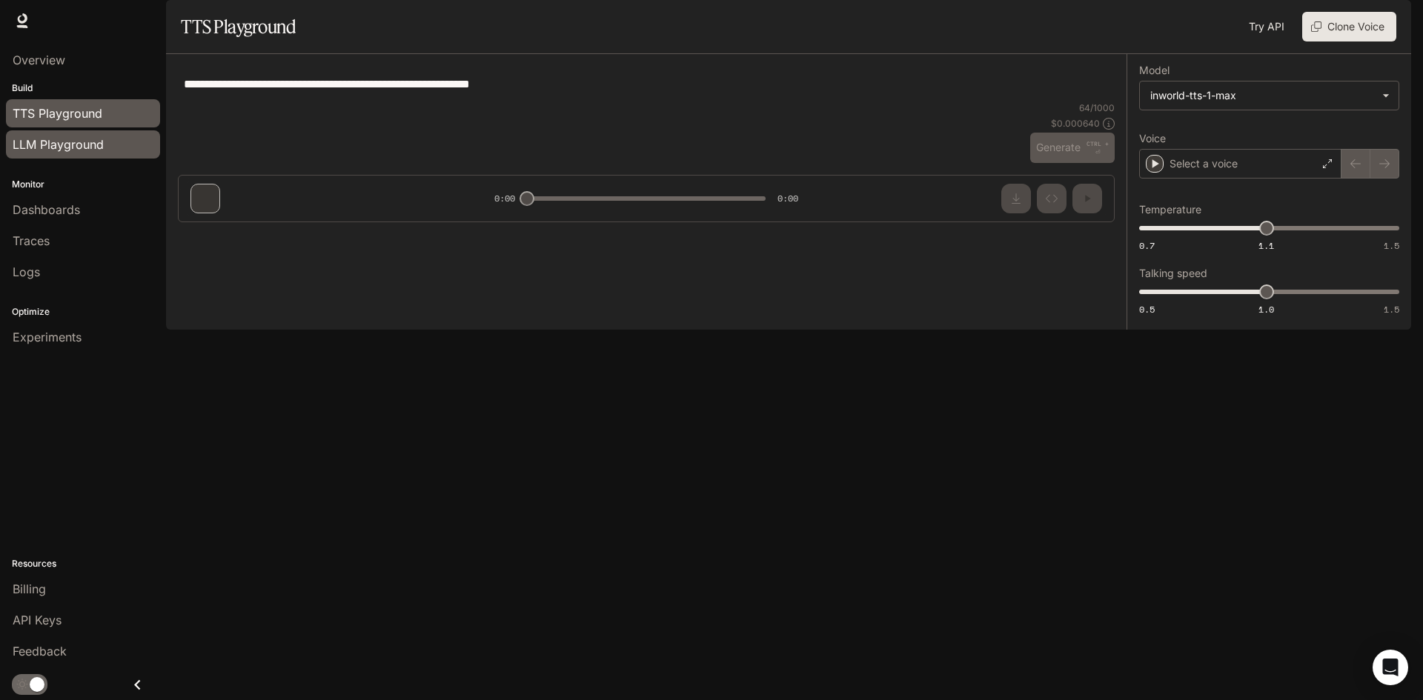  Describe the element at coordinates (1154, 70) in the screenshot. I see `p: Model` at that location.